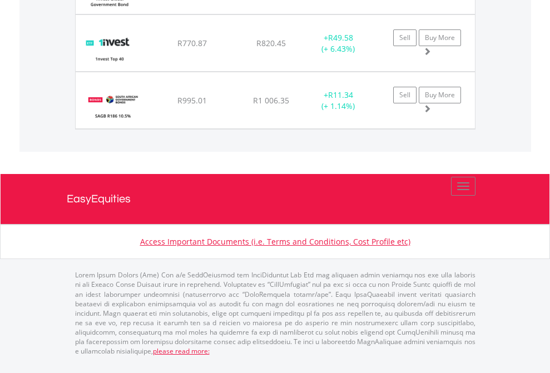 Image resolution: width=550 pixels, height=373 pixels. What do you see at coordinates (341, 37) in the screenshot?
I see `span: R49.58` at bounding box center [341, 37].